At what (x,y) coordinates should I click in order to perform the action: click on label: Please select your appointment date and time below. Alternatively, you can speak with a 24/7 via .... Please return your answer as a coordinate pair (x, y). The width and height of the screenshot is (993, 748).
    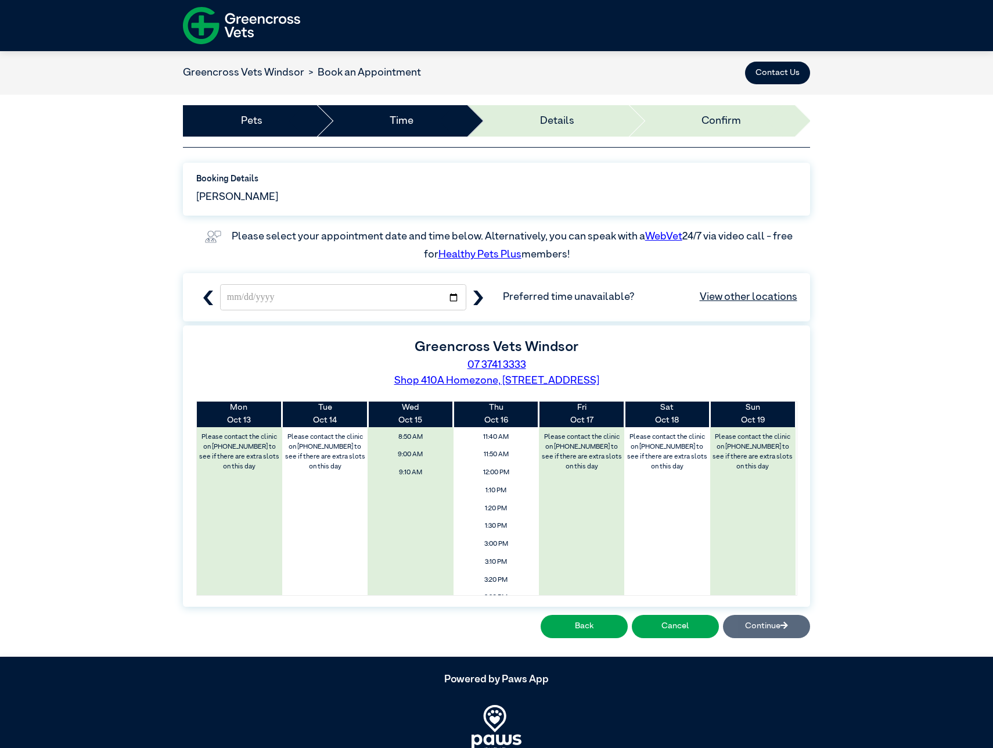
    Looking at the image, I should click on (513, 246).